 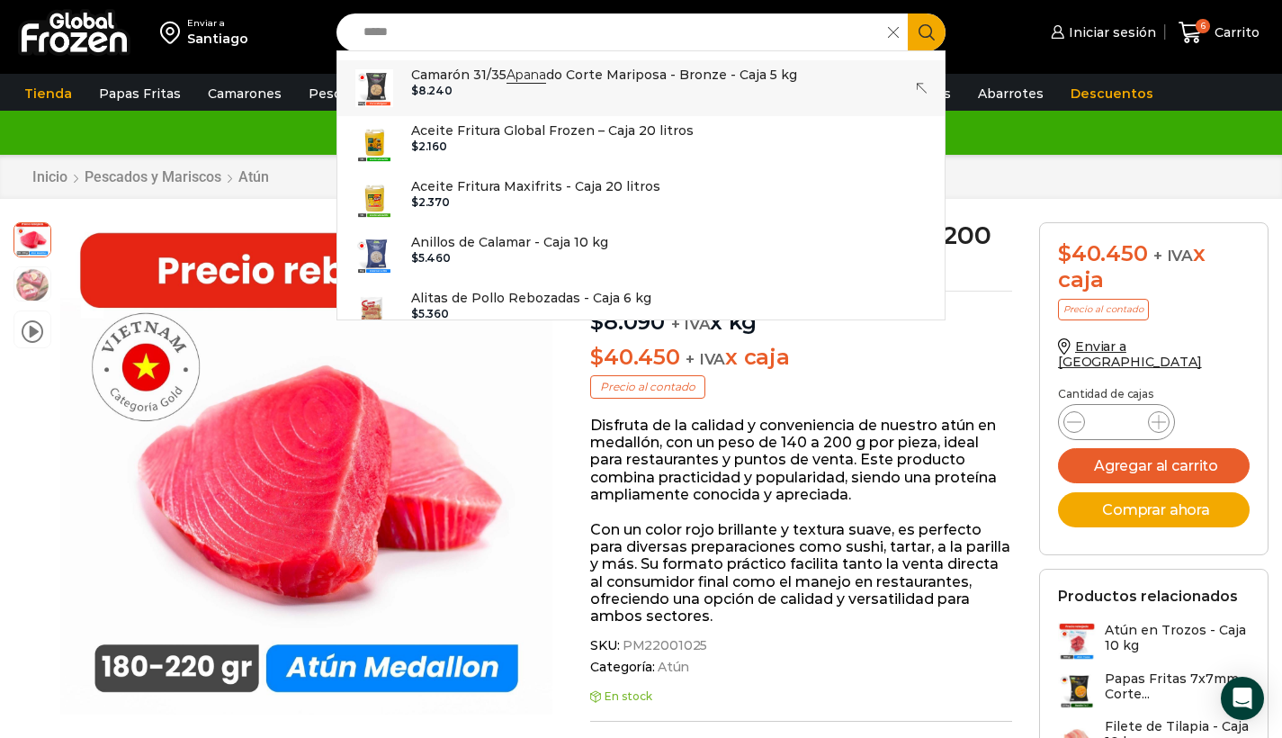 What do you see at coordinates (604, 75) in the screenshot?
I see `p: Camarón 31/35 do Corte Mariposa - Bronze - Caja 5 kg` at bounding box center [604, 75].